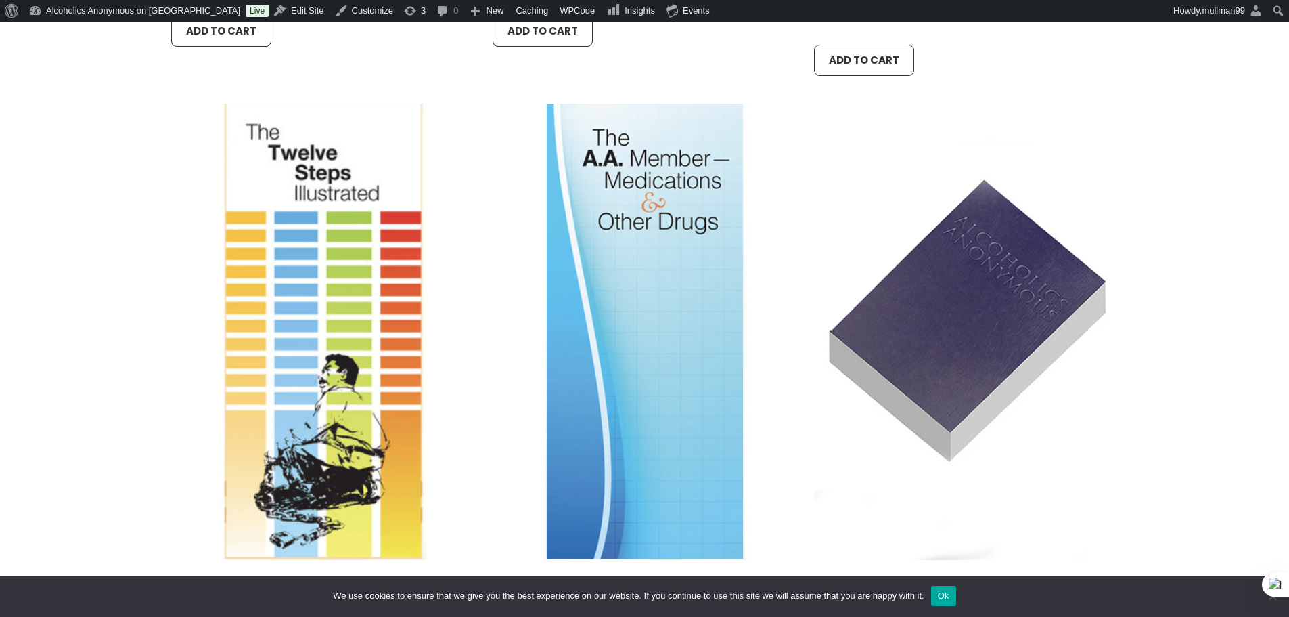 The width and height of the screenshot is (1289, 617). I want to click on div: v 4.0.25, so click(52, 27).